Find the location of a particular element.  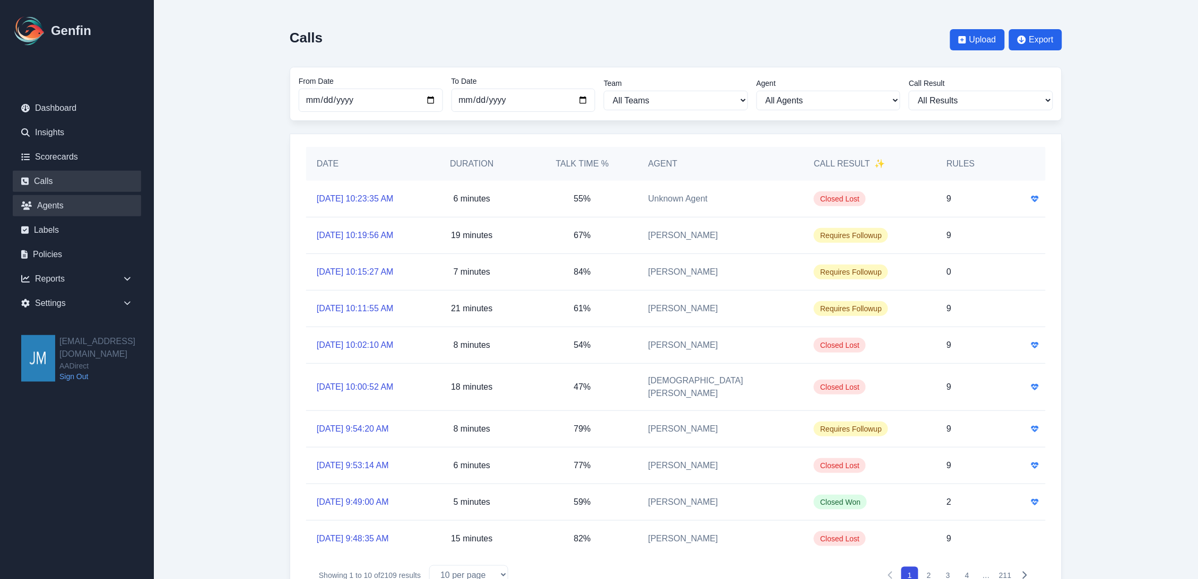

h5: Call Result is located at coordinates (849, 164).